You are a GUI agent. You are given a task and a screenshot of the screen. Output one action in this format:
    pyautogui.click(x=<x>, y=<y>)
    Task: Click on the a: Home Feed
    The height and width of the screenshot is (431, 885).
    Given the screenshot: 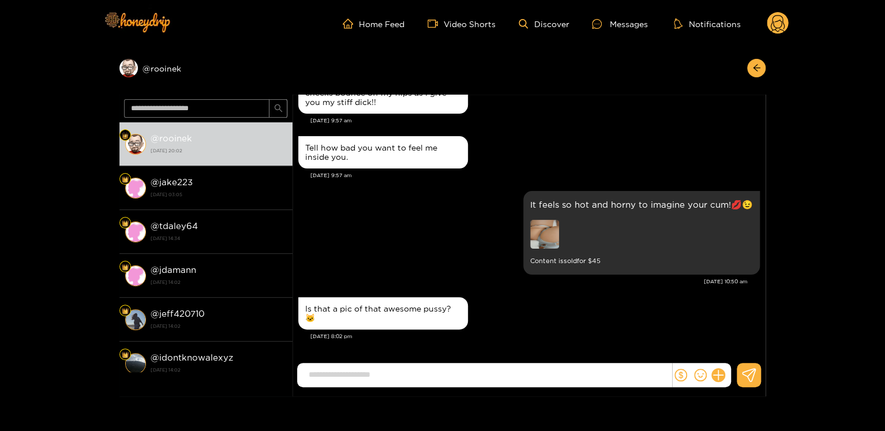 What is the action you would take?
    pyautogui.click(x=373, y=24)
    